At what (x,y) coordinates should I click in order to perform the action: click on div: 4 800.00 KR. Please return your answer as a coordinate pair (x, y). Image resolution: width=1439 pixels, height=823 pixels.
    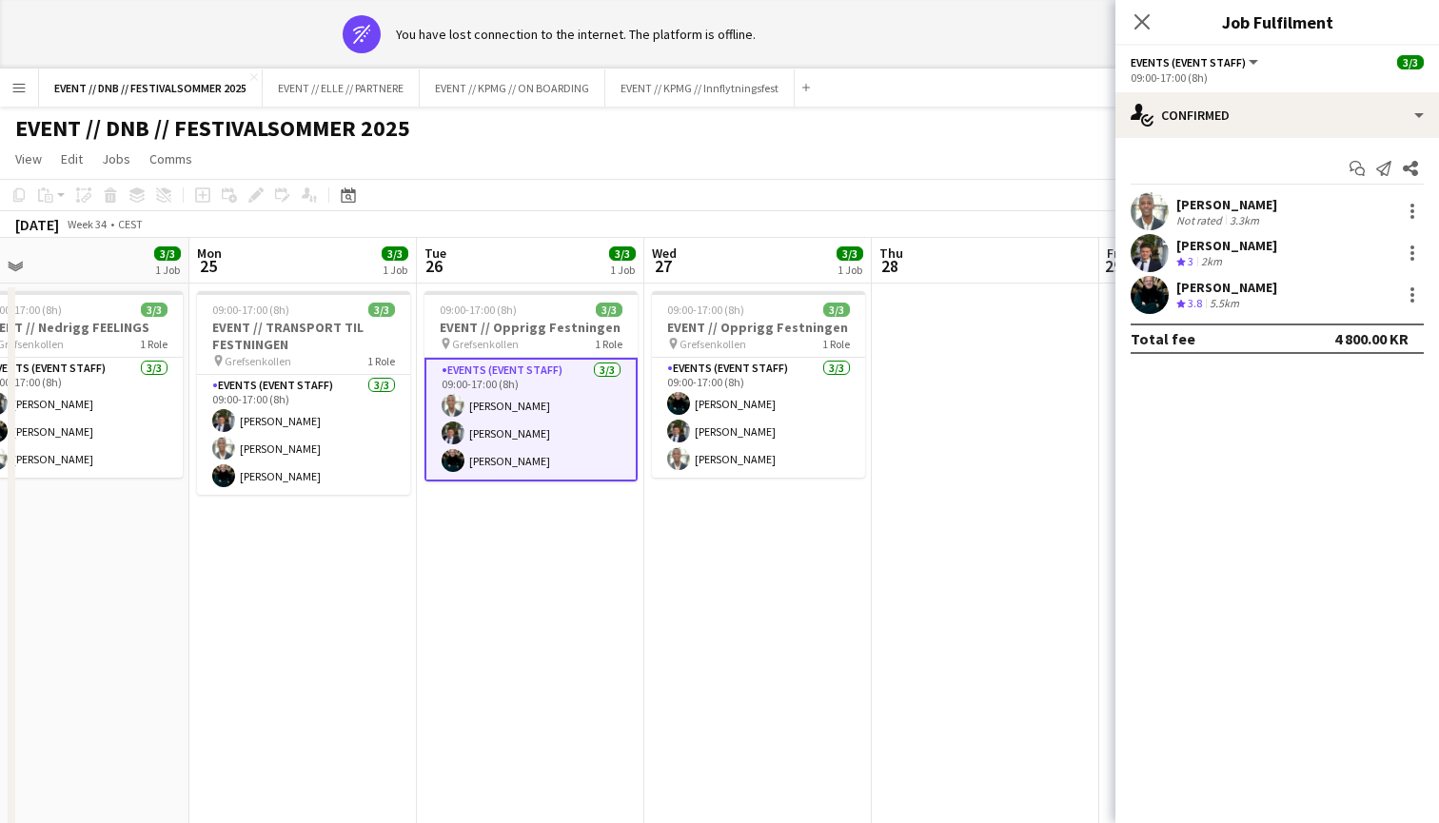
    Looking at the image, I should click on (1372, 339).